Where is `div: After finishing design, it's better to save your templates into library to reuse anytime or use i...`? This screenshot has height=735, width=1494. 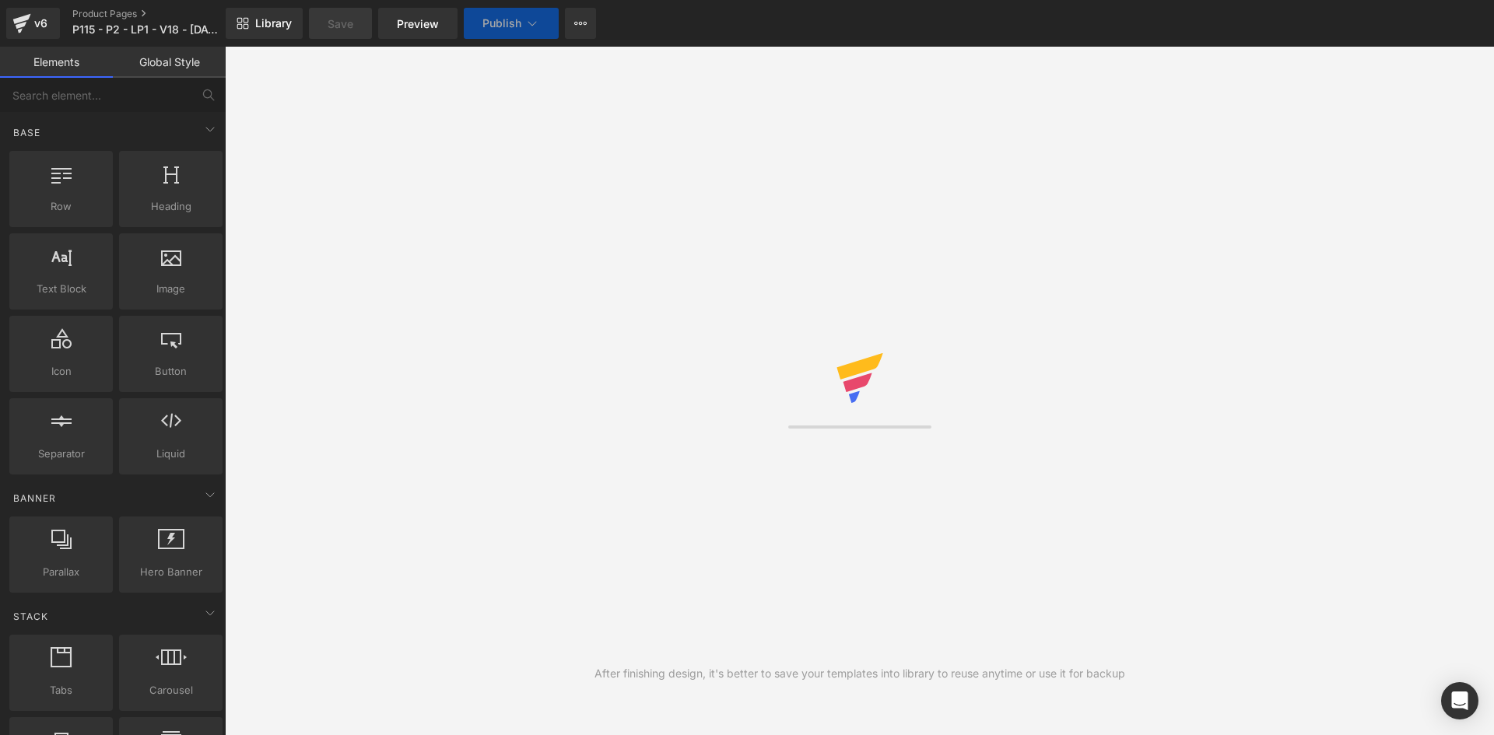 div: After finishing design, it's better to save your templates into library to reuse anytime or use i... is located at coordinates (860, 674).